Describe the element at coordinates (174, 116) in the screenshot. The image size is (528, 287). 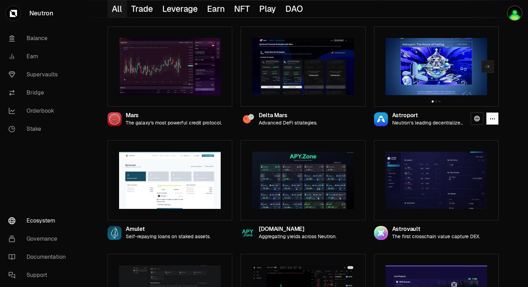
I see `div: Mars` at that location.